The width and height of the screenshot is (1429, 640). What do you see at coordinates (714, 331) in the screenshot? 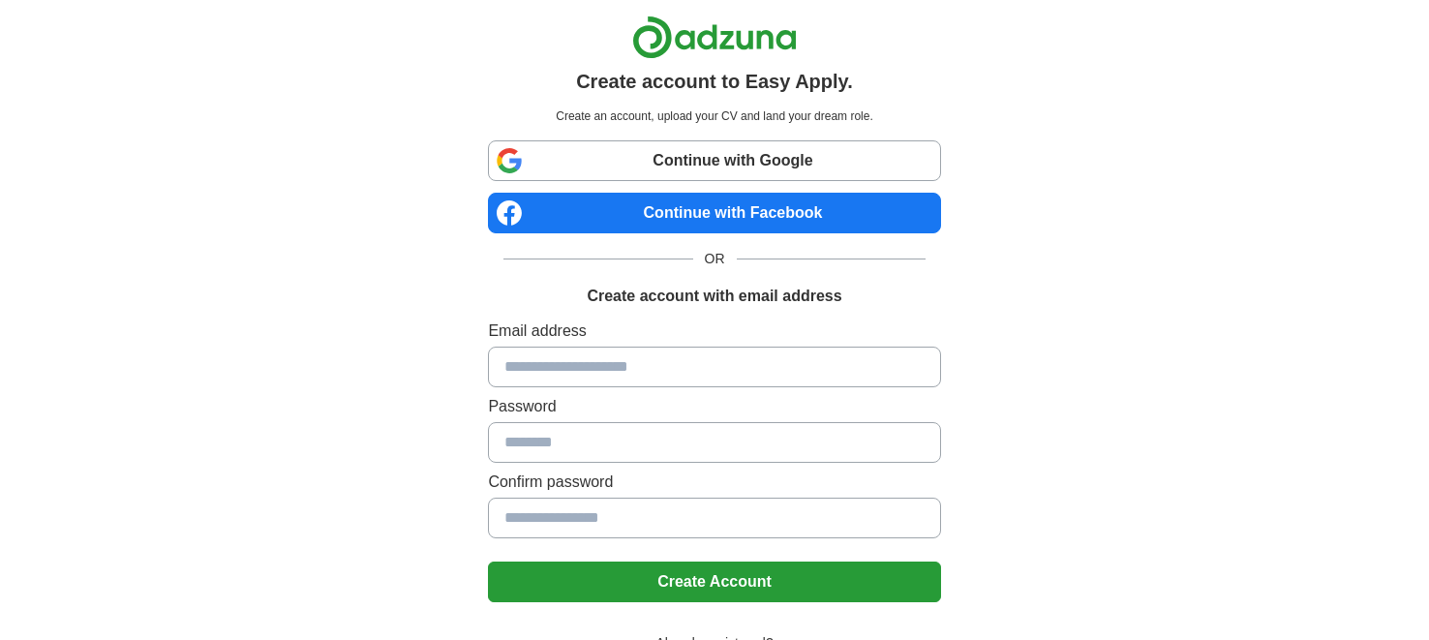
I see `label: Email address` at bounding box center [714, 331].